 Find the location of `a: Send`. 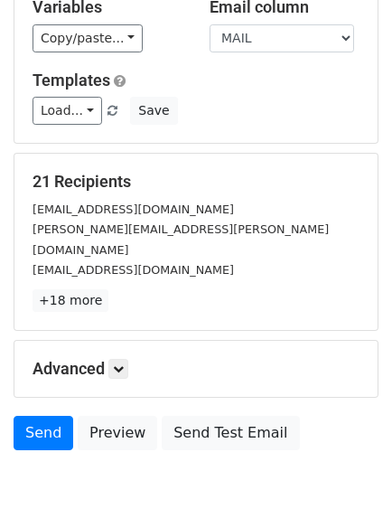

a: Send is located at coordinates (43, 433).